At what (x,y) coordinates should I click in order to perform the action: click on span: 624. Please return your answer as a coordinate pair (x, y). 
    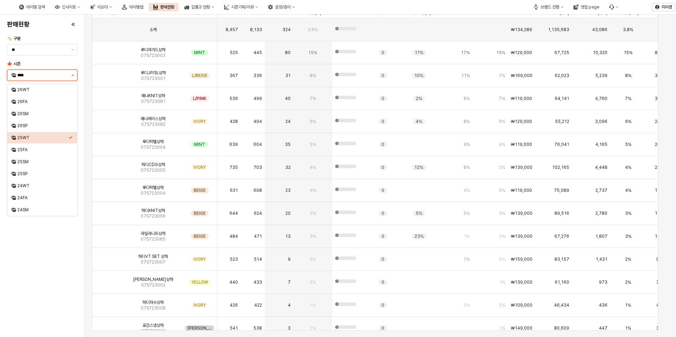
    Looking at the image, I should click on (258, 213).